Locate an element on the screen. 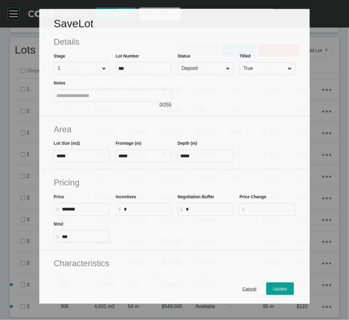 This screenshot has width=349, height=320. p: Fill is located at coordinates (165, 277).